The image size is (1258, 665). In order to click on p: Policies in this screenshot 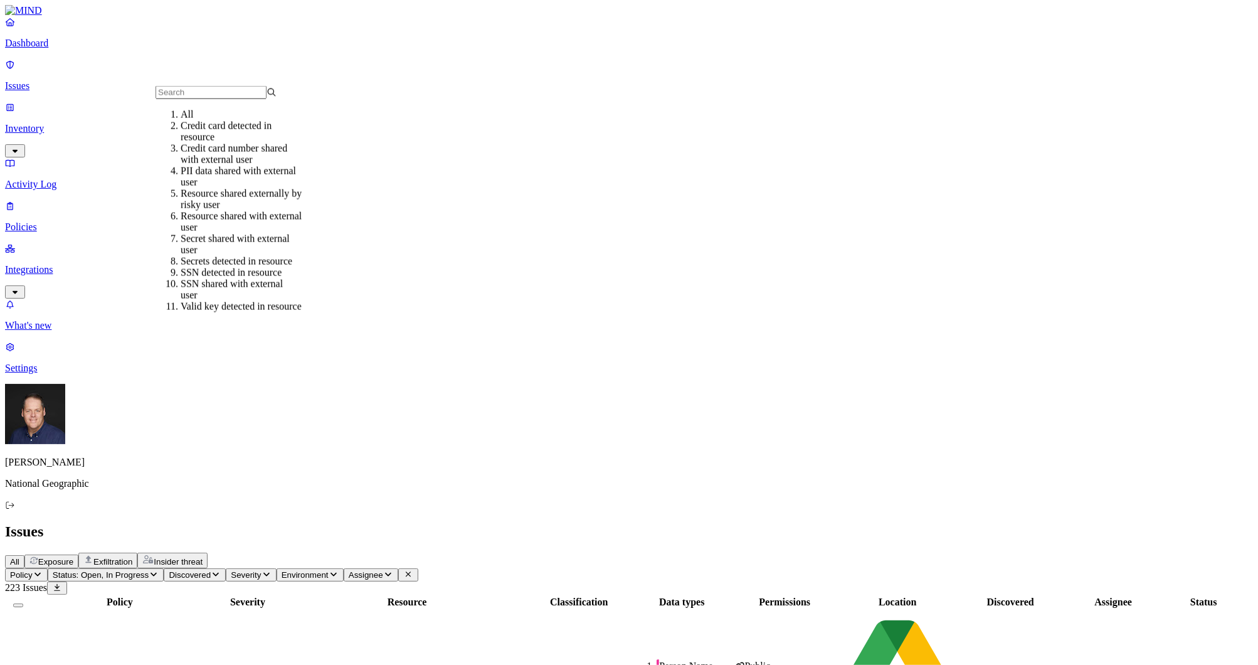, I will do `click(629, 227)`.